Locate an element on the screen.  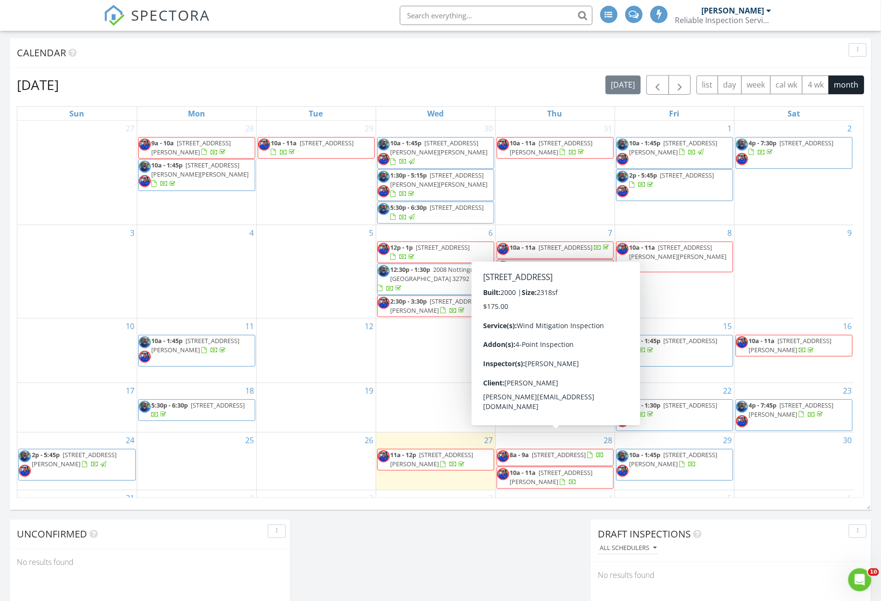
a: Go to August 20, 2025 is located at coordinates (489, 391).